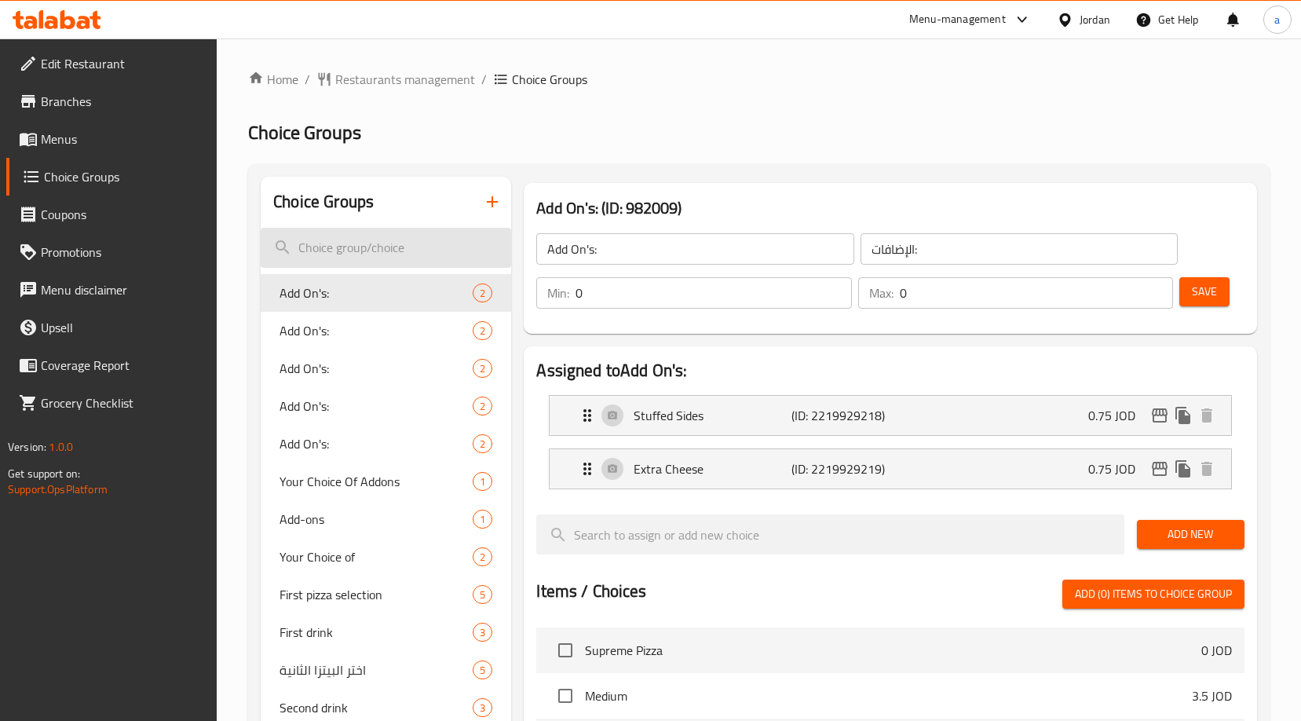  Describe the element at coordinates (122, 290) in the screenshot. I see `span: Menu disclaimer` at that location.